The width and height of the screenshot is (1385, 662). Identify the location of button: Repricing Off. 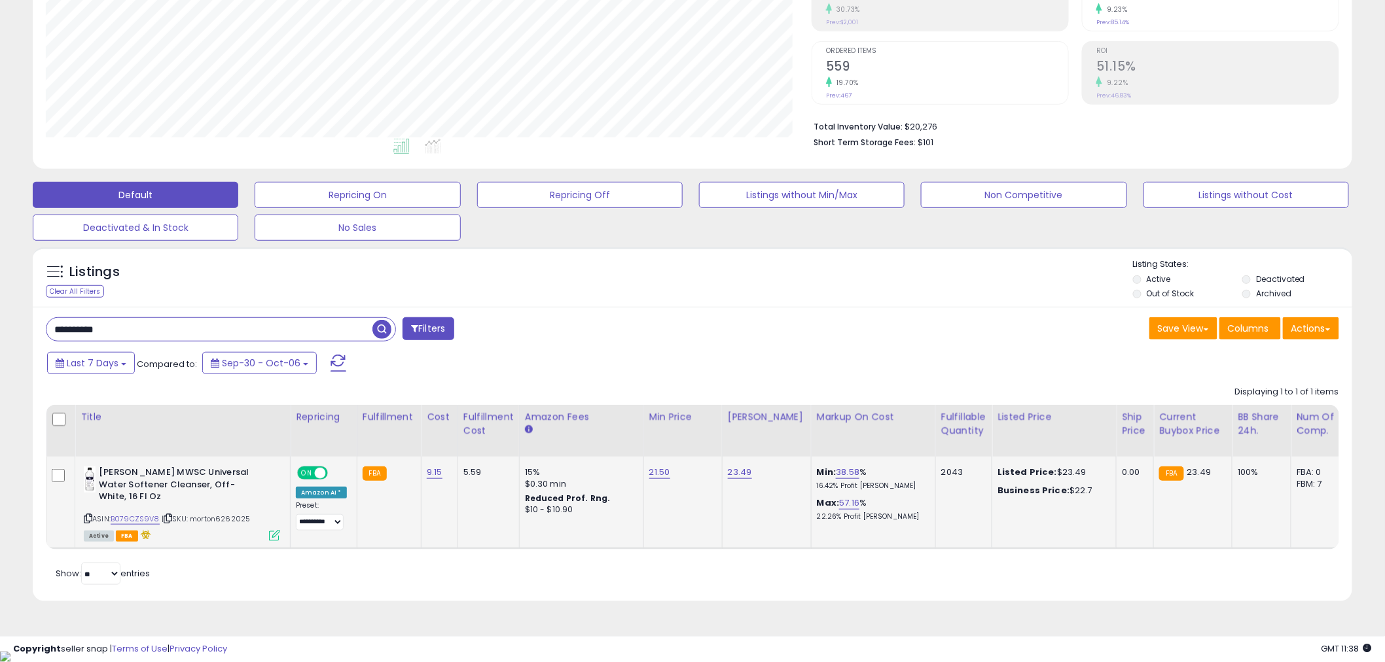
(580, 195).